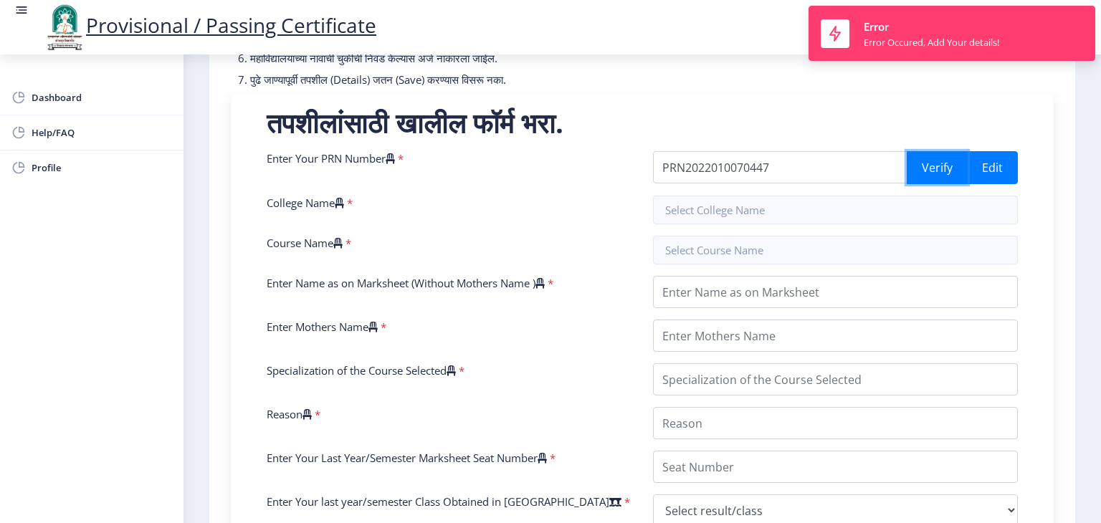  Describe the element at coordinates (361, 370) in the screenshot. I see `label: Specialization of the Course Selected` at that location.